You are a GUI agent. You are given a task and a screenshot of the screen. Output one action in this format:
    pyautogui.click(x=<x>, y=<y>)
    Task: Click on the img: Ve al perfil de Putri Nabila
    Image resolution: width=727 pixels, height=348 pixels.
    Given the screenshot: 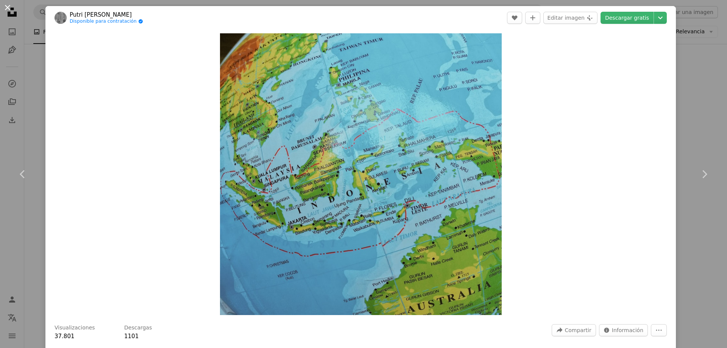 What is the action you would take?
    pyautogui.click(x=61, y=18)
    